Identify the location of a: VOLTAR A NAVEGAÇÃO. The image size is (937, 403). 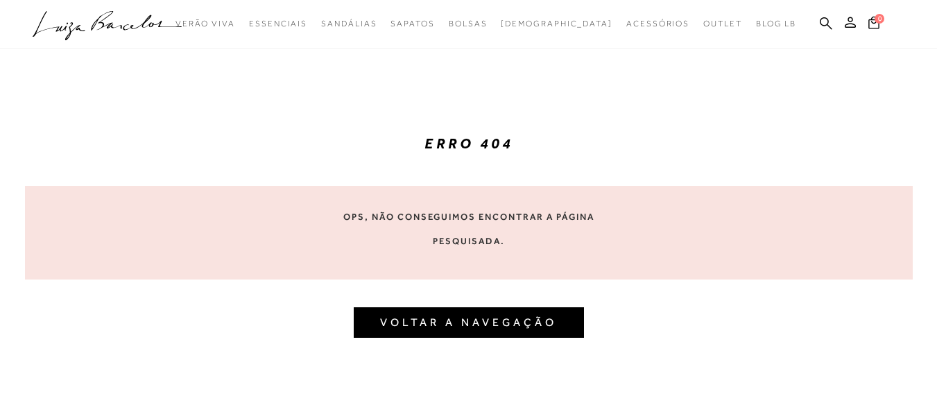
(468, 322).